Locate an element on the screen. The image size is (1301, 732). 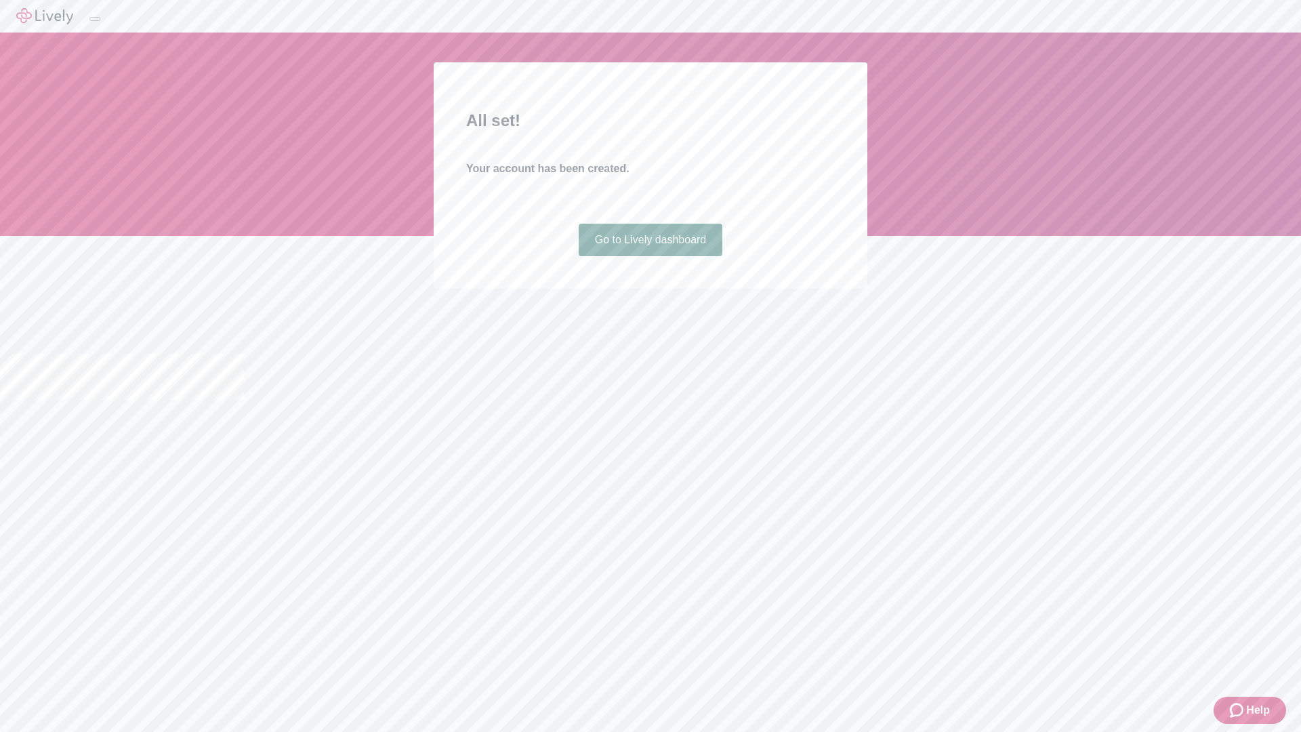
a: Go to Lively dashboard is located at coordinates (650, 240).